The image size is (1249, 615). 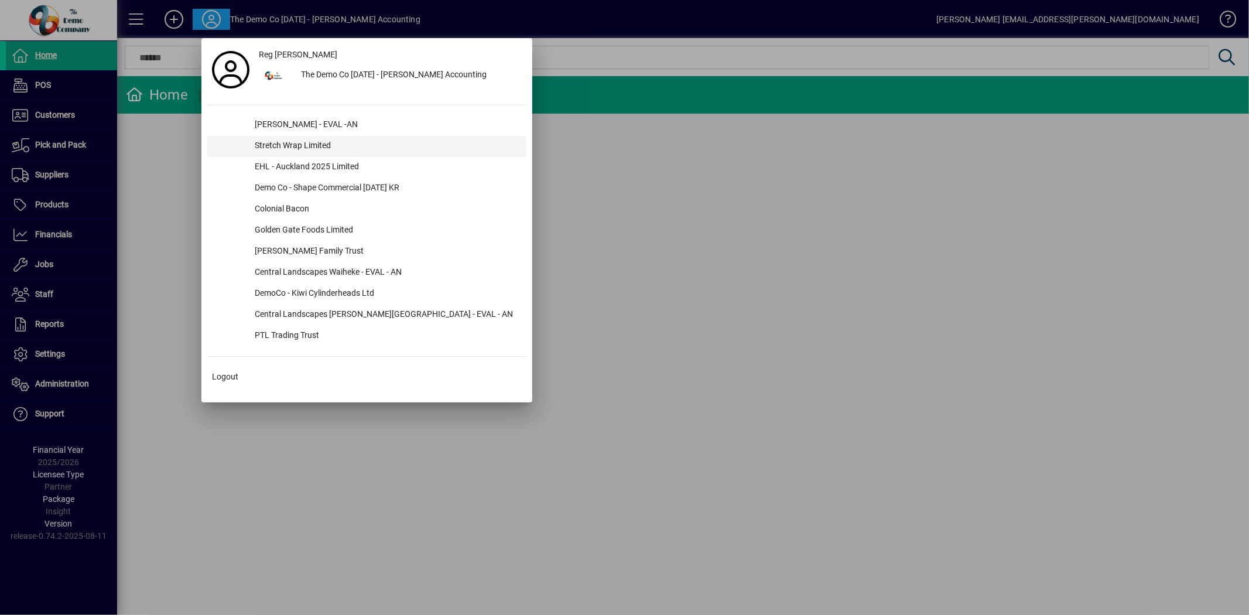 I want to click on div: Colonial Bacon, so click(x=386, y=210).